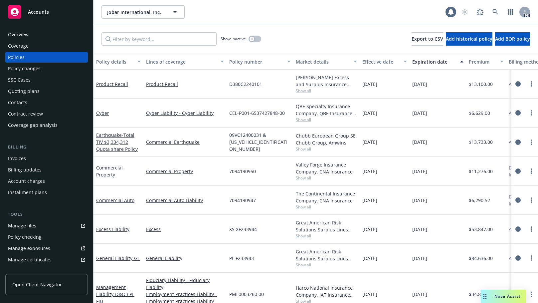  What do you see at coordinates (245, 84) in the screenshot?
I see `span: D380C2240101` at bounding box center [245, 84].